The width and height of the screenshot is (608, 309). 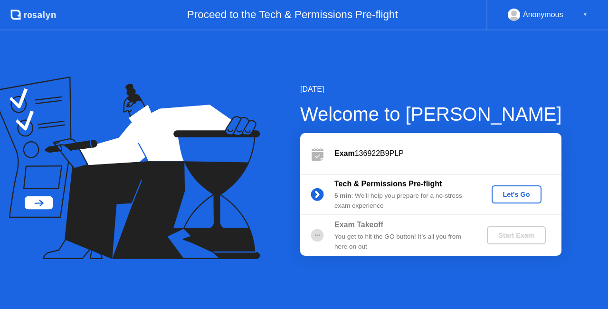 What do you see at coordinates (516, 235) in the screenshot?
I see `button: Start Exam` at bounding box center [516, 235].